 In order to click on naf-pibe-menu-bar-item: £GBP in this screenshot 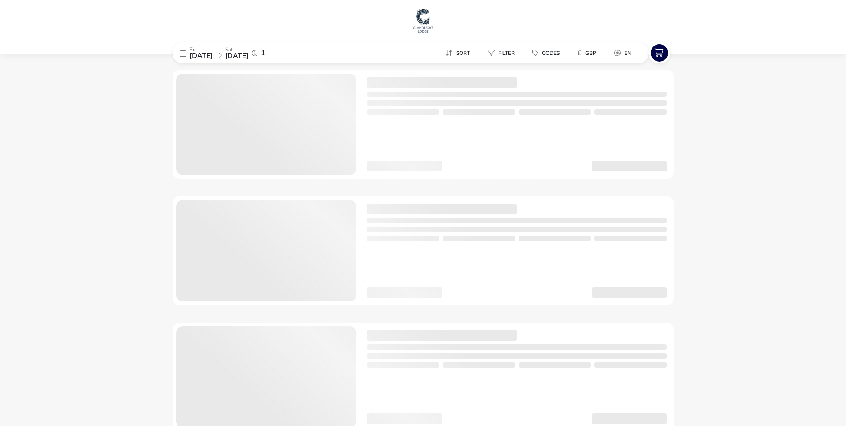, I will do `click(589, 53)`.